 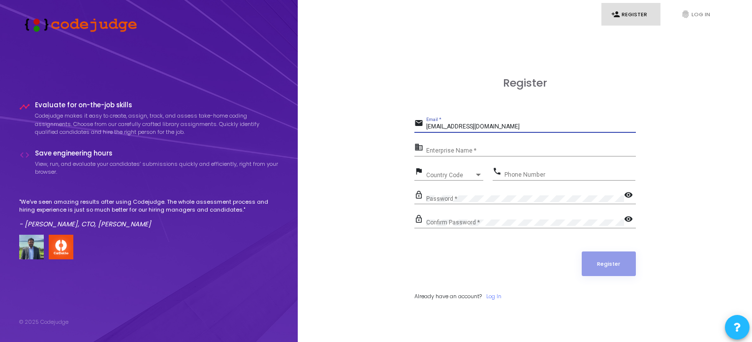 What do you see at coordinates (421, 148) in the screenshot?
I see `mat-icon: business` at bounding box center [421, 148].